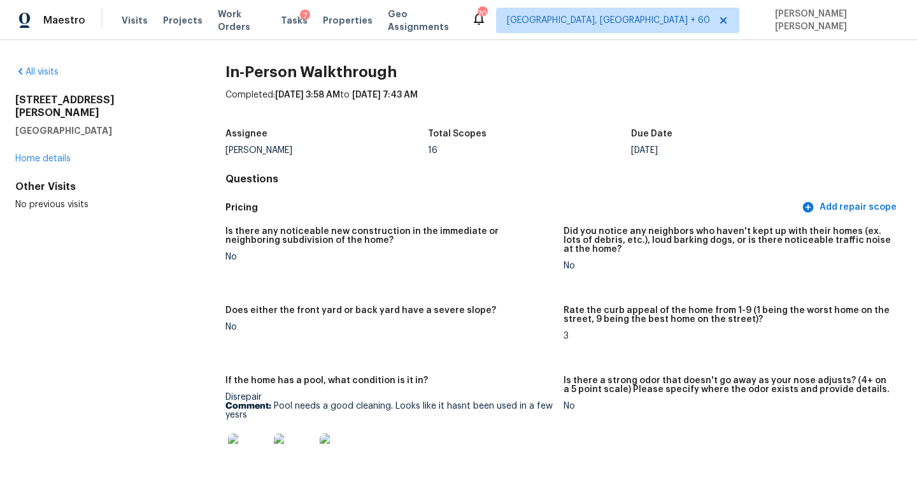 The image size is (917, 496). What do you see at coordinates (389, 437) in the screenshot?
I see `div: Disrepair` at bounding box center [389, 437].